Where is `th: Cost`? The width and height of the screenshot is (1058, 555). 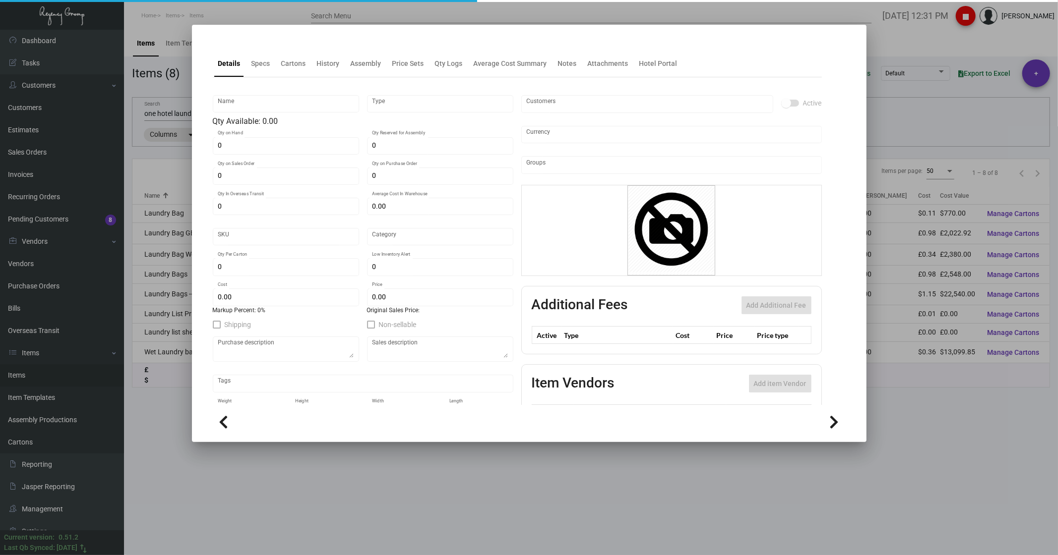 th: Cost is located at coordinates (693, 335).